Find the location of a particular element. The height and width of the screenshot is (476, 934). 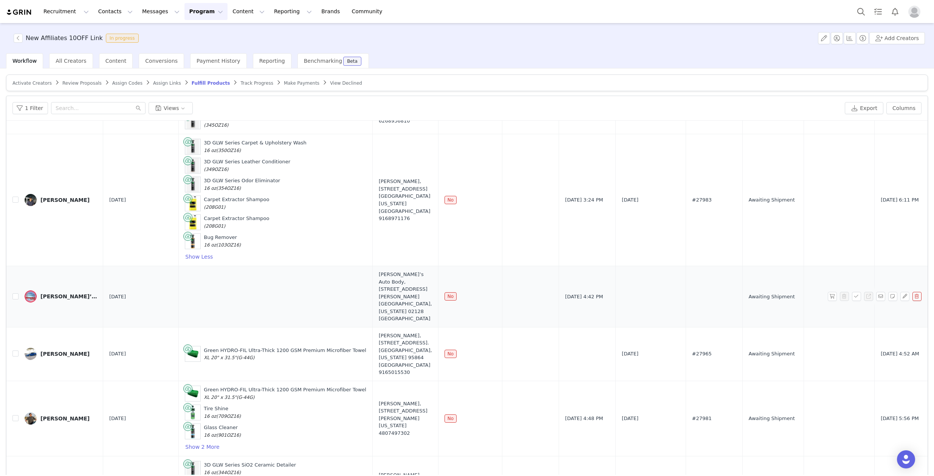

div: 3D GLW Series Carpet & Upholstery Wash is located at coordinates (255, 146).